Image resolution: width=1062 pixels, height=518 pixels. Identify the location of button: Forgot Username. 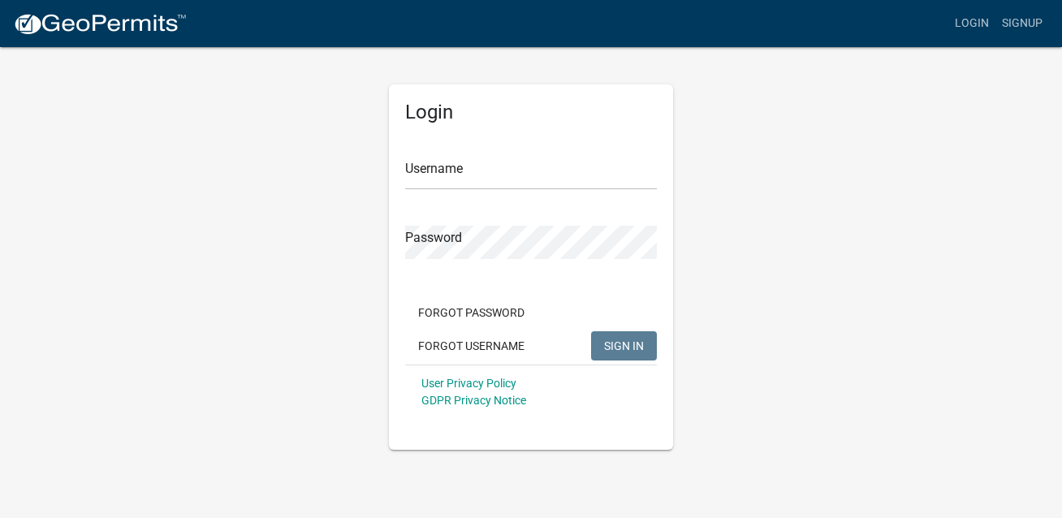
(471, 346).